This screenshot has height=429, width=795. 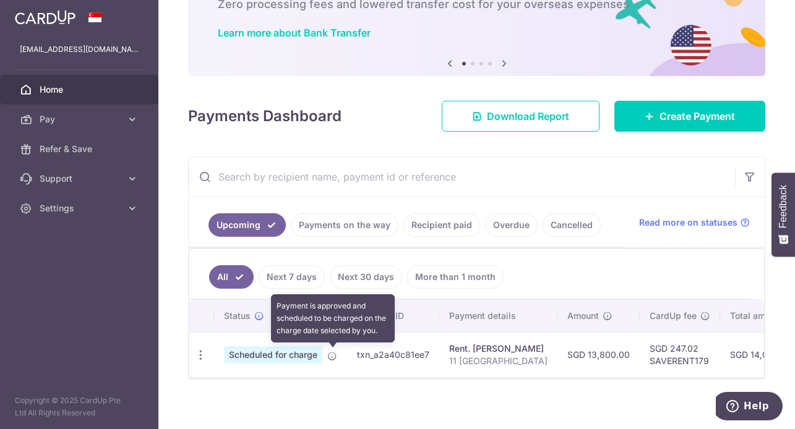 What do you see at coordinates (273, 355) in the screenshot?
I see `span: Scheduled for charge` at bounding box center [273, 355].